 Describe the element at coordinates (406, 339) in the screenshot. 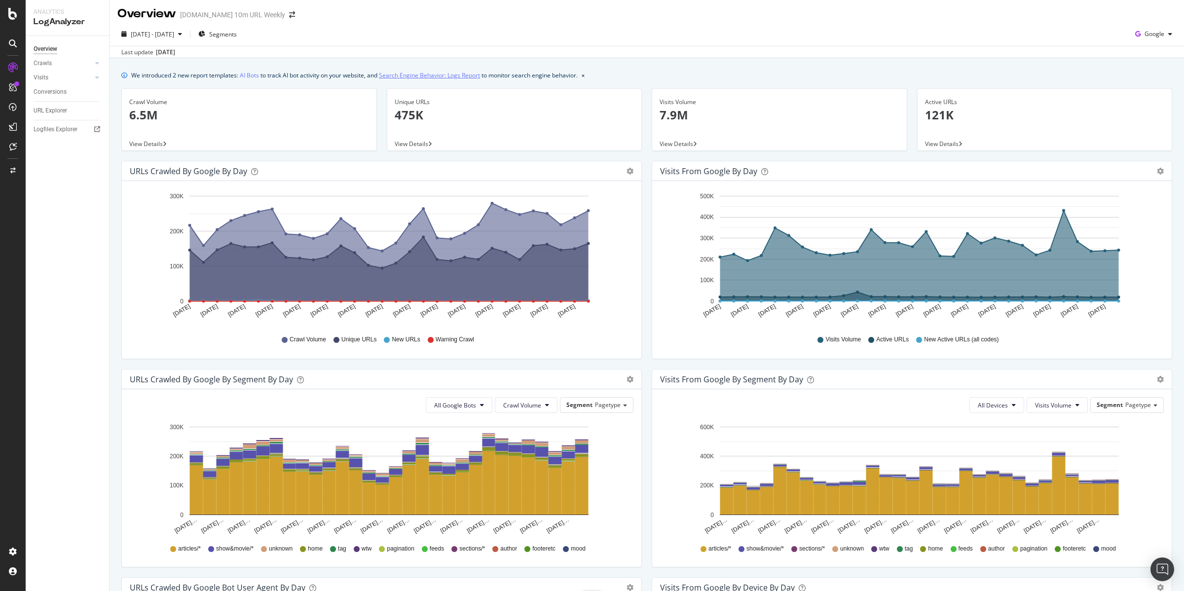

I see `span: New URLs` at that location.